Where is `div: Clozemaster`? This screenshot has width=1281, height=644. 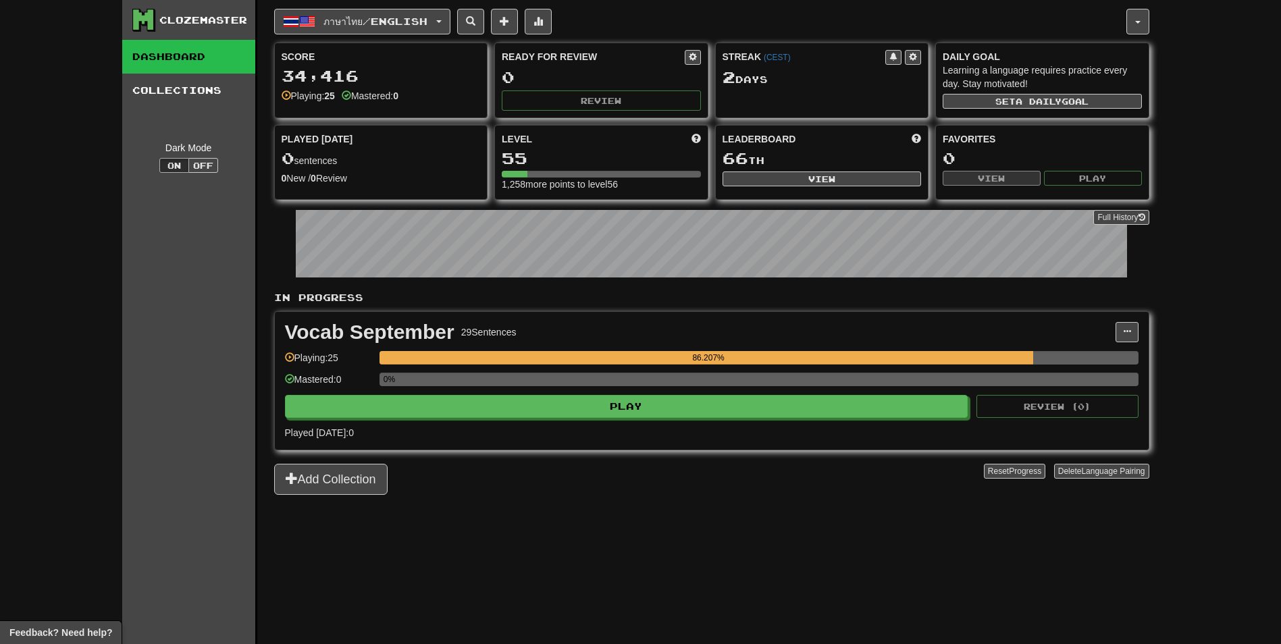
div: Clozemaster is located at coordinates (203, 20).